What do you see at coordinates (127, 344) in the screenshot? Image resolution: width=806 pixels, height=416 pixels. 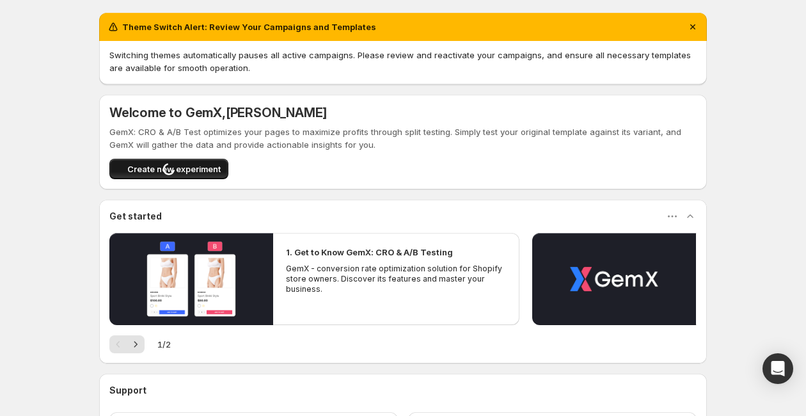 I see `nav: Pagination` at bounding box center [127, 344].